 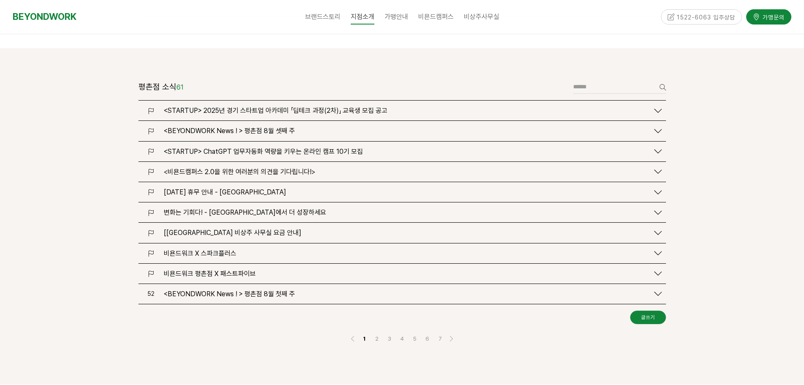 What do you see at coordinates (276, 110) in the screenshot?
I see `span: <STARTUP> 2025년 경기 스타트업 아카데미 「딥테크 과정(2차)」 교육생 모집 공고` at bounding box center [276, 110].